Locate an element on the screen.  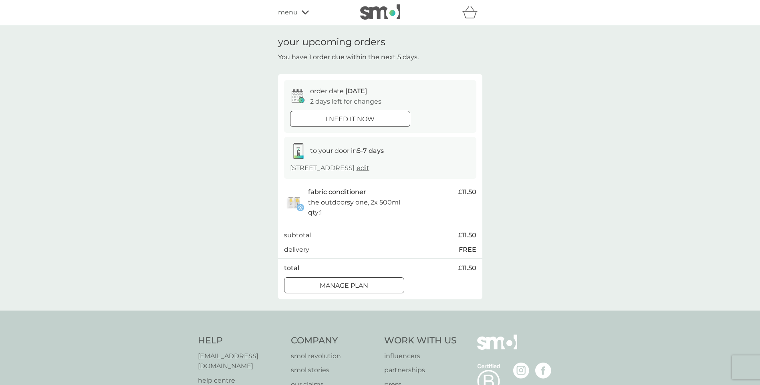
p: smol stories is located at coordinates (333, 371).